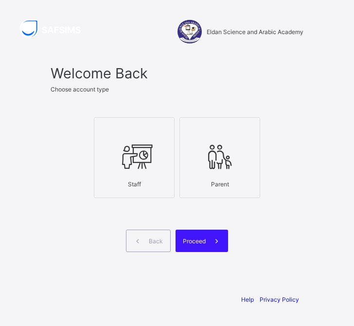  Describe the element at coordinates (134, 184) in the screenshot. I see `div: Staff` at that location.